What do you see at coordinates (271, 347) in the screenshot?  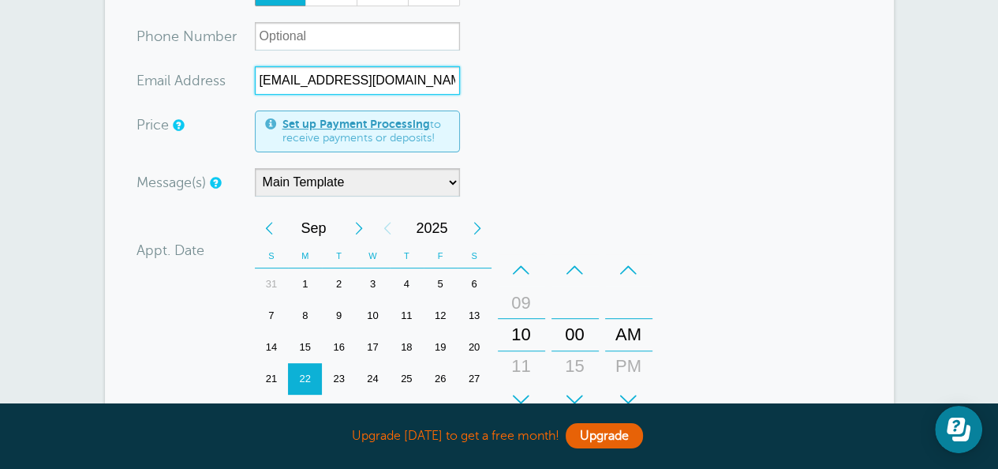 I see `div: 14` at bounding box center [271, 347].